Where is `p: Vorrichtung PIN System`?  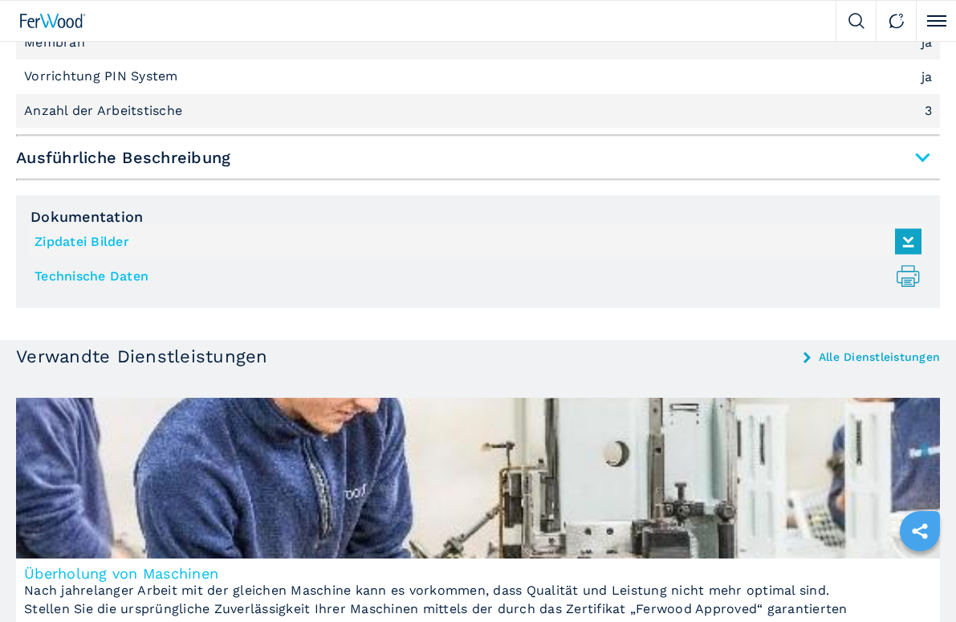 p: Vorrichtung PIN System is located at coordinates (103, 76).